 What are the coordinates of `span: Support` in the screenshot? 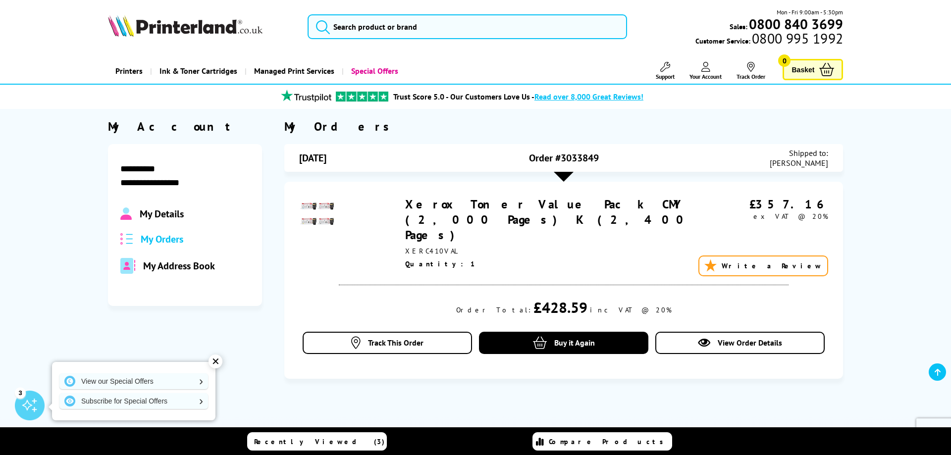 It's located at (665, 76).